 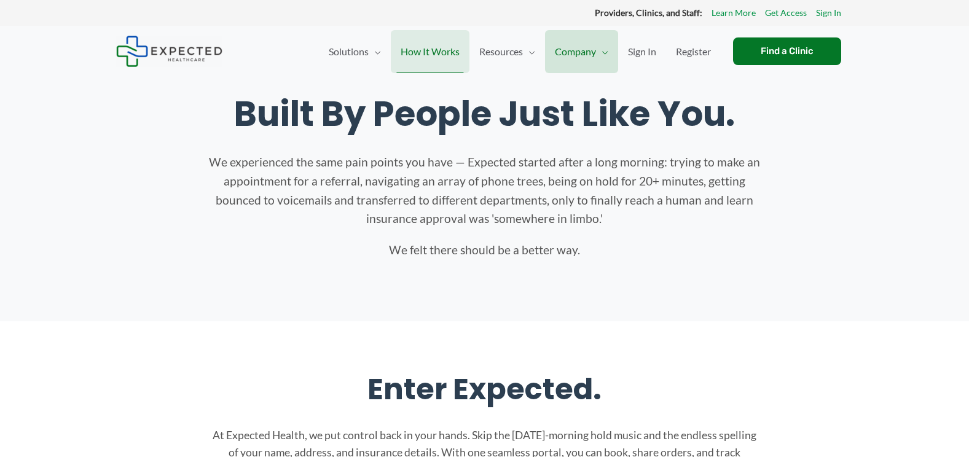 What do you see at coordinates (648, 12) in the screenshot?
I see `strong: Providers, Clinics, and Staff:` at bounding box center [648, 12].